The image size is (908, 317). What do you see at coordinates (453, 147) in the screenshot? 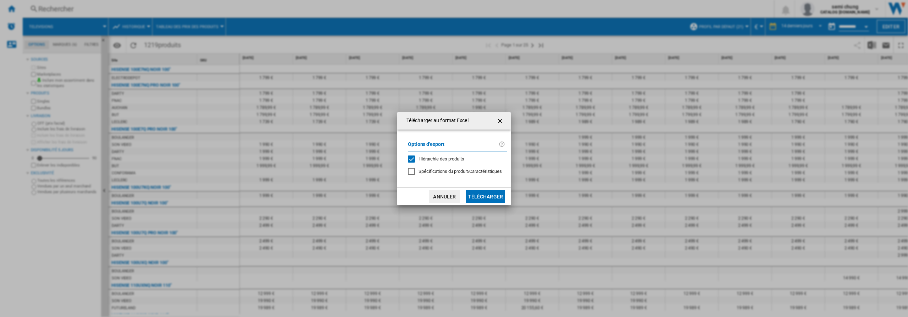
I see `label: Options d'export` at bounding box center [453, 147].